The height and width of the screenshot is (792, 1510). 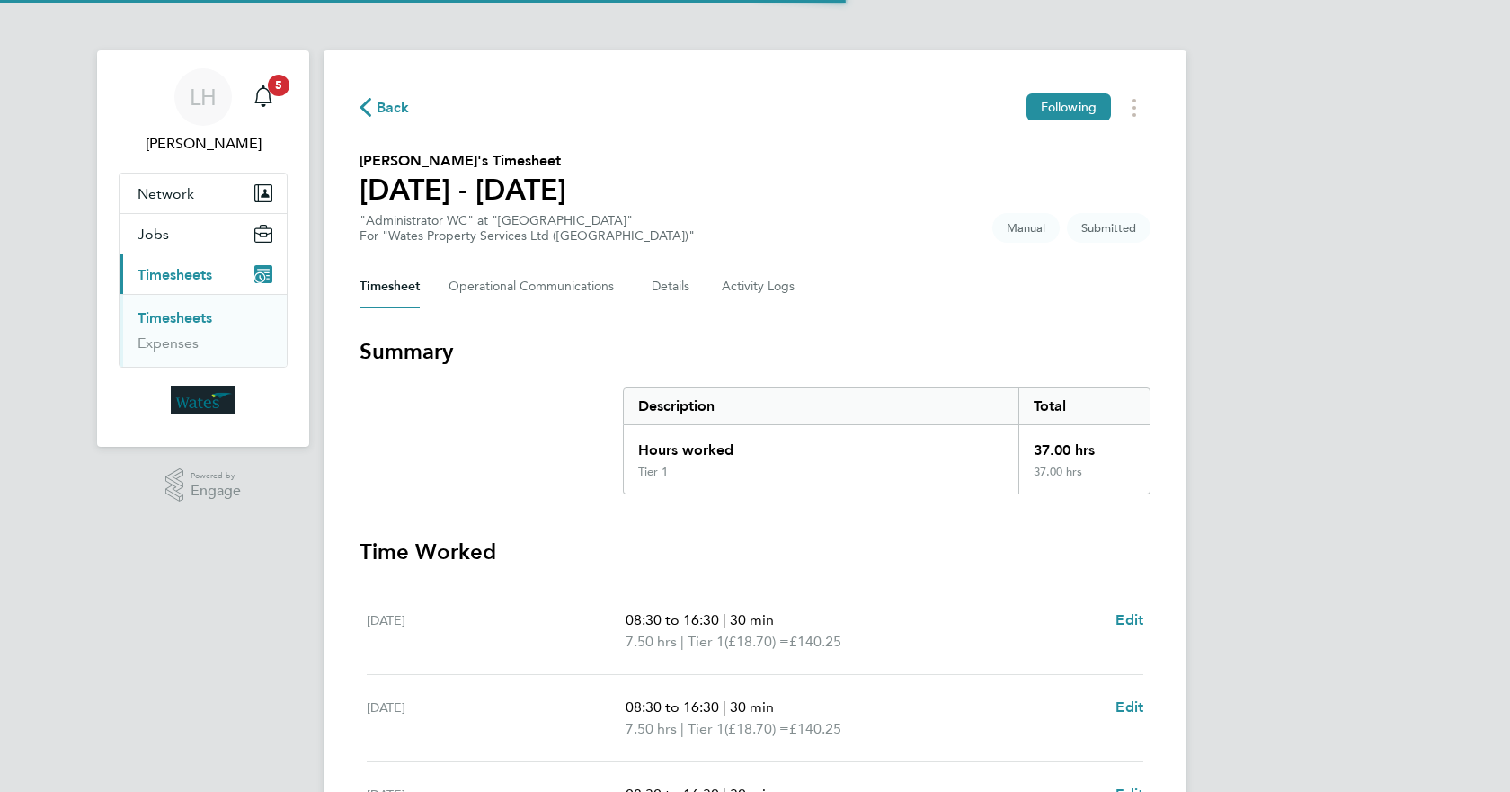 I want to click on a: Go to home page, so click(x=203, y=400).